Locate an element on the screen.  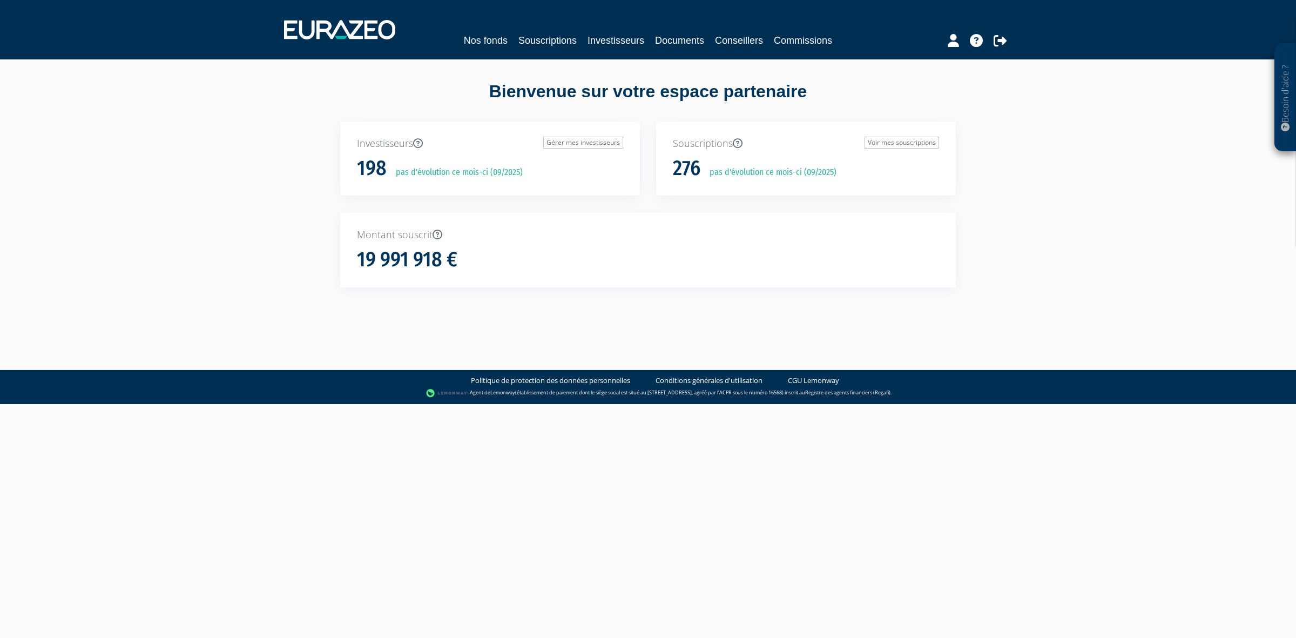
a: Registre des agents financiers (Regafi) is located at coordinates (848, 392).